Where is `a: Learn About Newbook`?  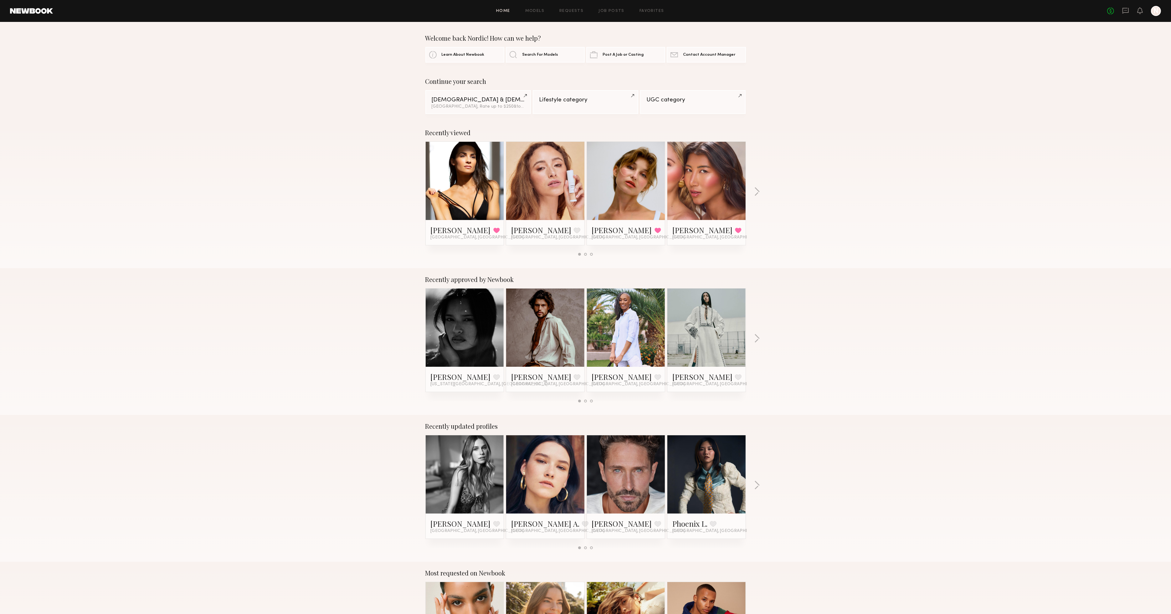
a: Learn About Newbook is located at coordinates (465, 55).